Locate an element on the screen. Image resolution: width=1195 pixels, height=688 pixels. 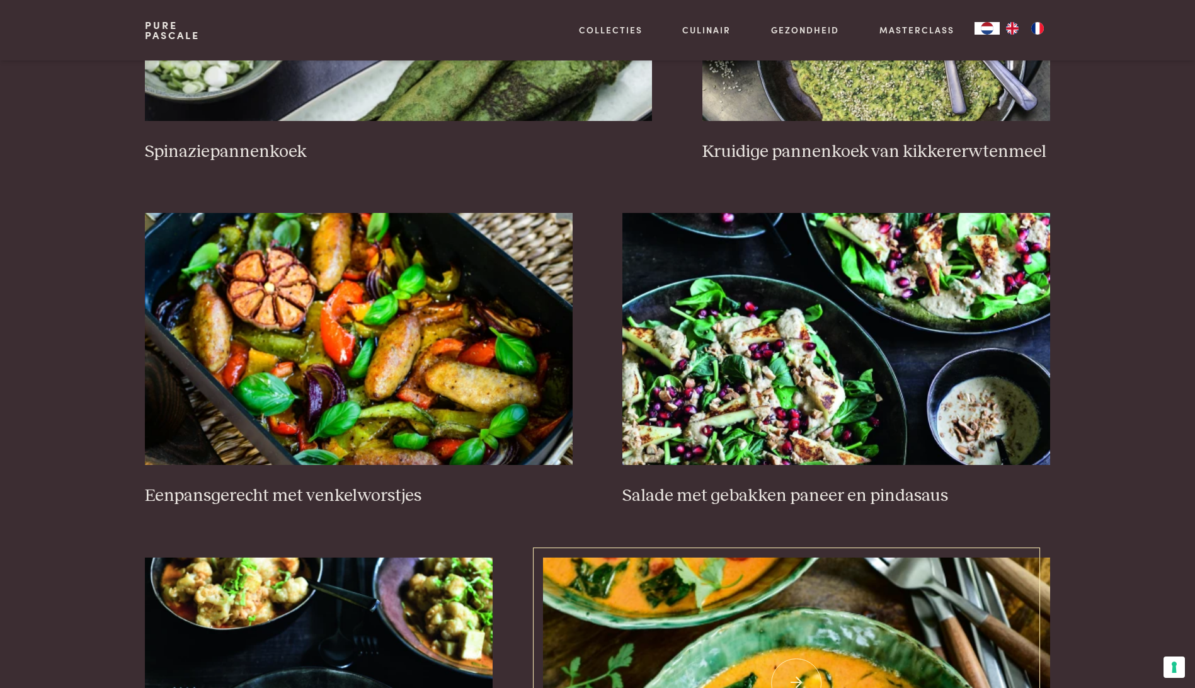
a: Eenpansgerecht met venkelworstjes Eenpansgerecht met venkelworstjes is located at coordinates (358, 360).